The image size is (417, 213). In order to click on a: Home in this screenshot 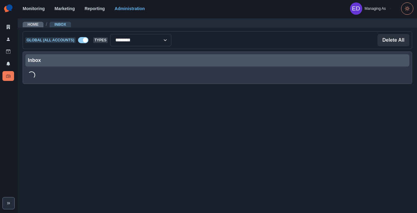, I will do `click(33, 24)`.